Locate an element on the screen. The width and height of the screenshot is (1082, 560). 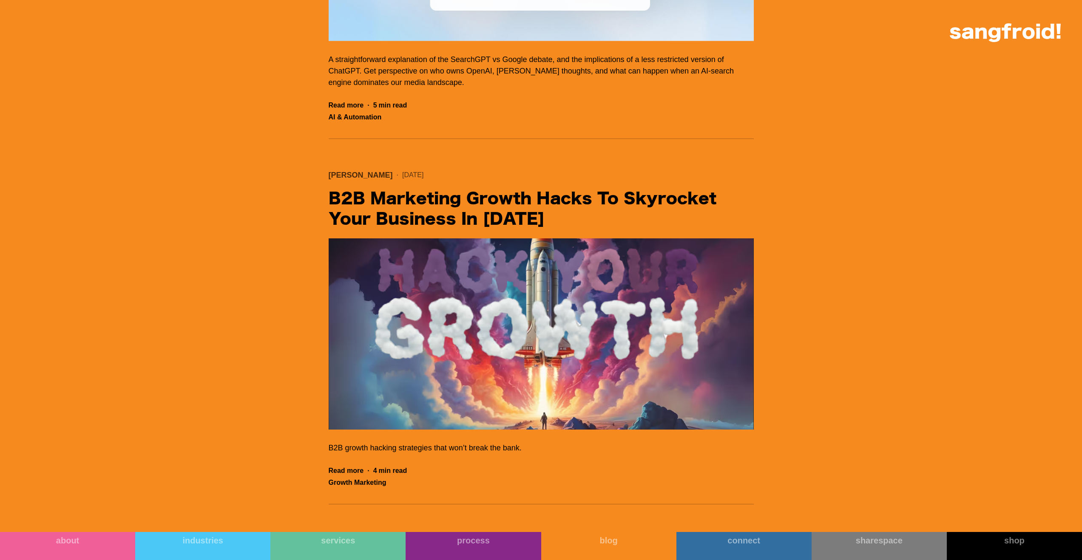
div: Growth Marketing is located at coordinates (358, 483).